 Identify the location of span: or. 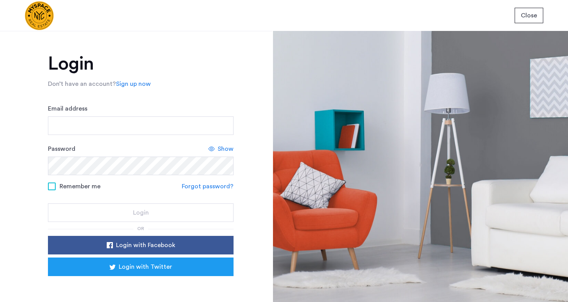
(141, 228).